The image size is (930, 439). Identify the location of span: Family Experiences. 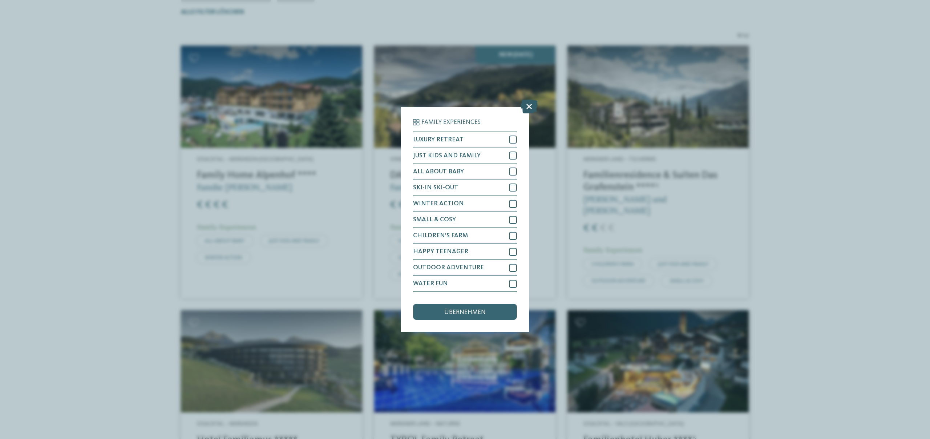
(451, 122).